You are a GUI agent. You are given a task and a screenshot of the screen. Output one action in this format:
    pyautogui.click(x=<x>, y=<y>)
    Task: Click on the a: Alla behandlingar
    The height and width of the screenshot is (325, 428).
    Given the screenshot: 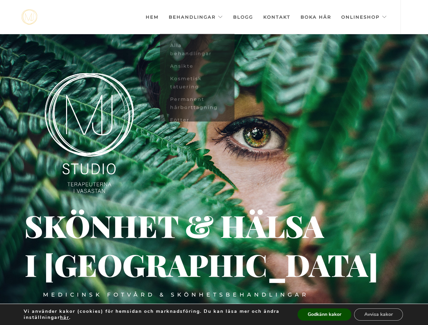 What is the action you would take?
    pyautogui.click(x=197, y=49)
    